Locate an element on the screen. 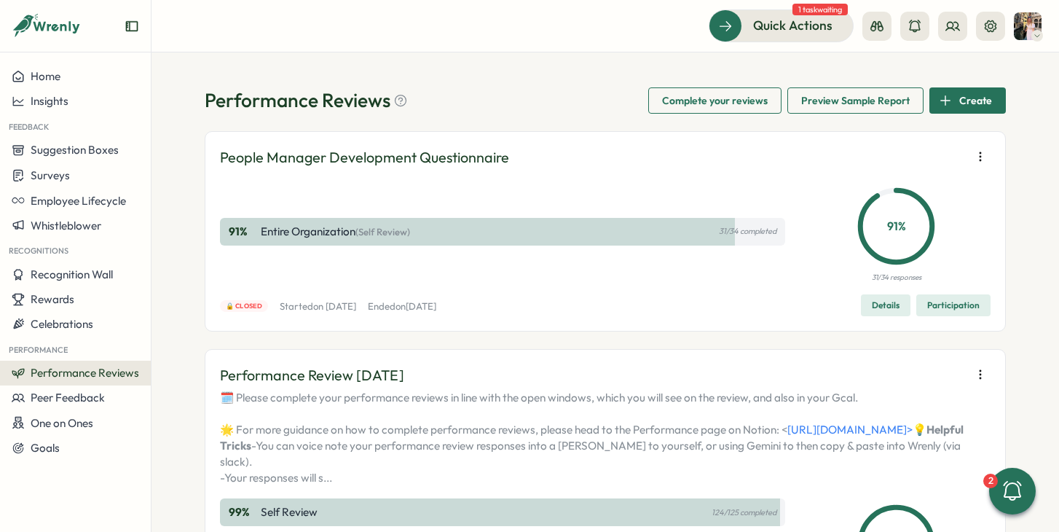 The width and height of the screenshot is (1059, 532). span: Home is located at coordinates (45, 76).